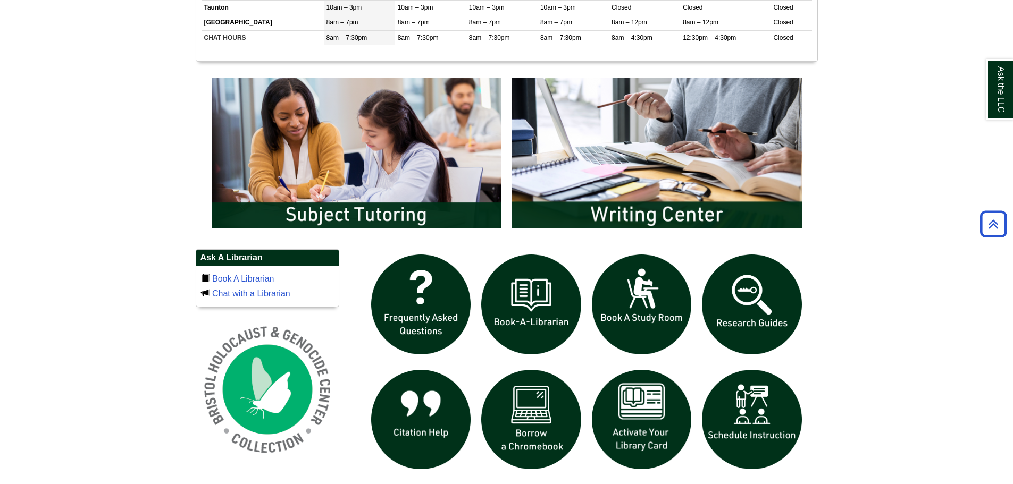 The image size is (1013, 484). I want to click on a: Book A Librarian, so click(243, 279).